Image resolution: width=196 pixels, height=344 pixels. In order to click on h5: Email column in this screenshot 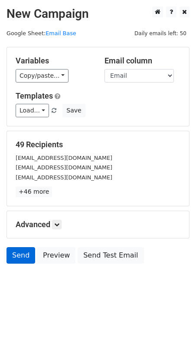, I will do `click(142, 61)`.